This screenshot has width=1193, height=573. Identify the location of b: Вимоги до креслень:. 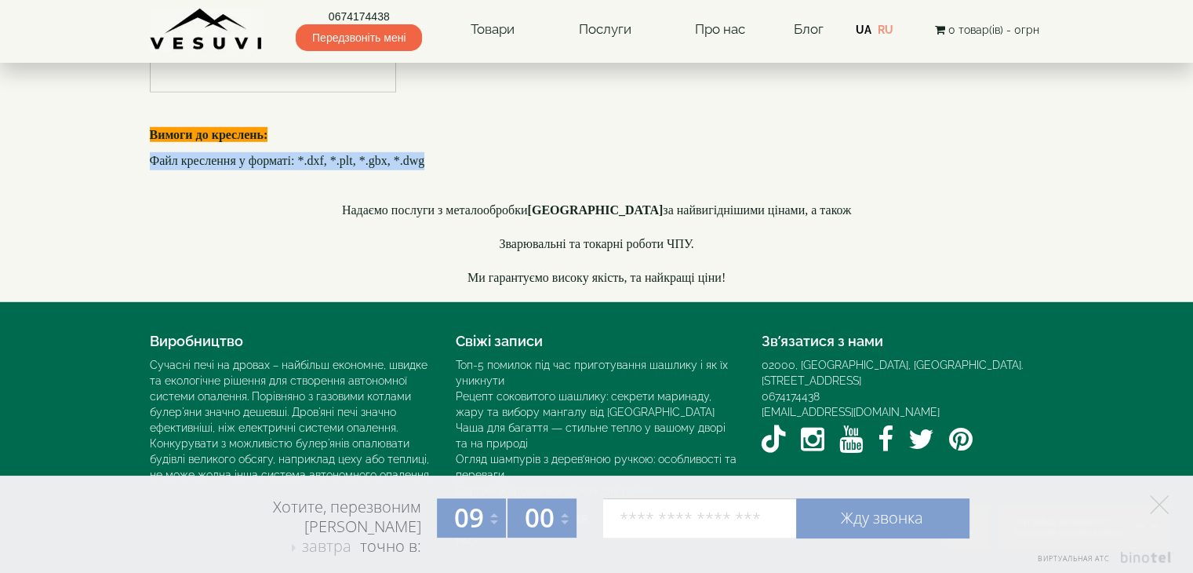
(209, 134).